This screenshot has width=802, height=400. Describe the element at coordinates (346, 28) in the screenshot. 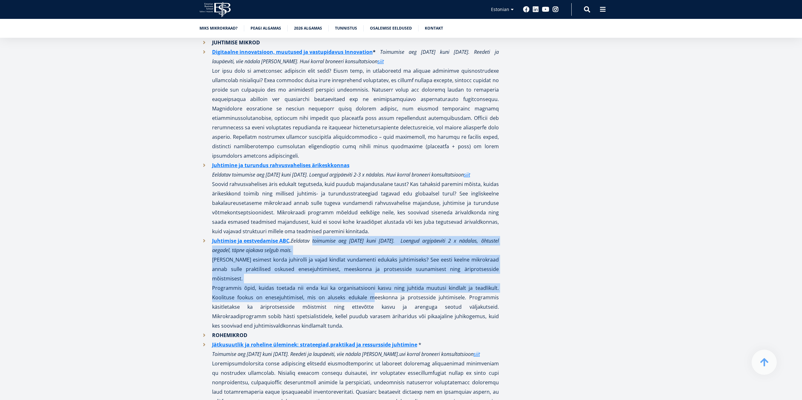

I see `a: Tunnistus` at that location.